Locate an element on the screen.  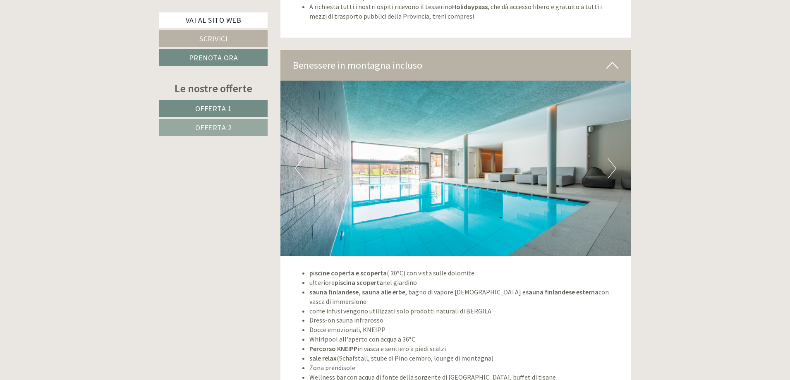
span: Offerta 1 is located at coordinates (213, 108).